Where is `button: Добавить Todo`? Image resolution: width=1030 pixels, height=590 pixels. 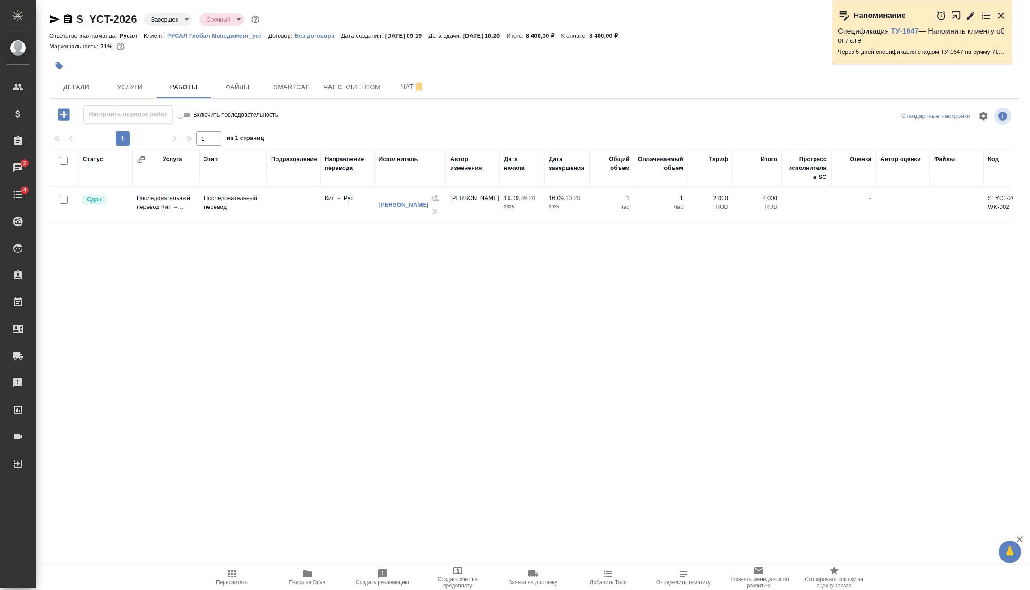
button: Добавить Todo is located at coordinates (609, 577).